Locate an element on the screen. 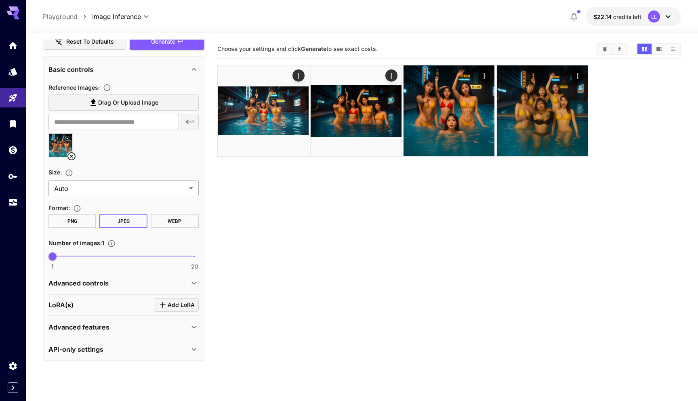 The image size is (698, 401). button: Clear All is located at coordinates (605, 49).